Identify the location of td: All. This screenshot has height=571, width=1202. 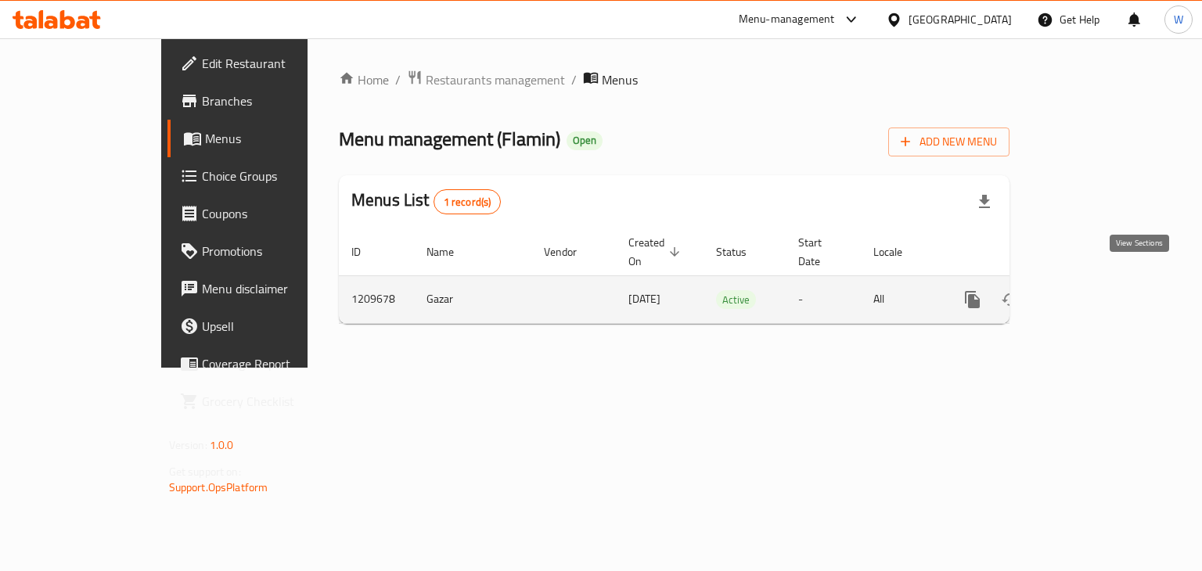
(901, 299).